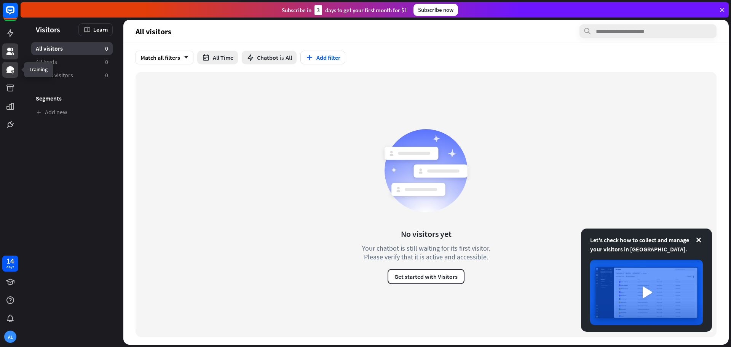 The height and width of the screenshot is (347, 731). I want to click on a: All leads 0, so click(72, 62).